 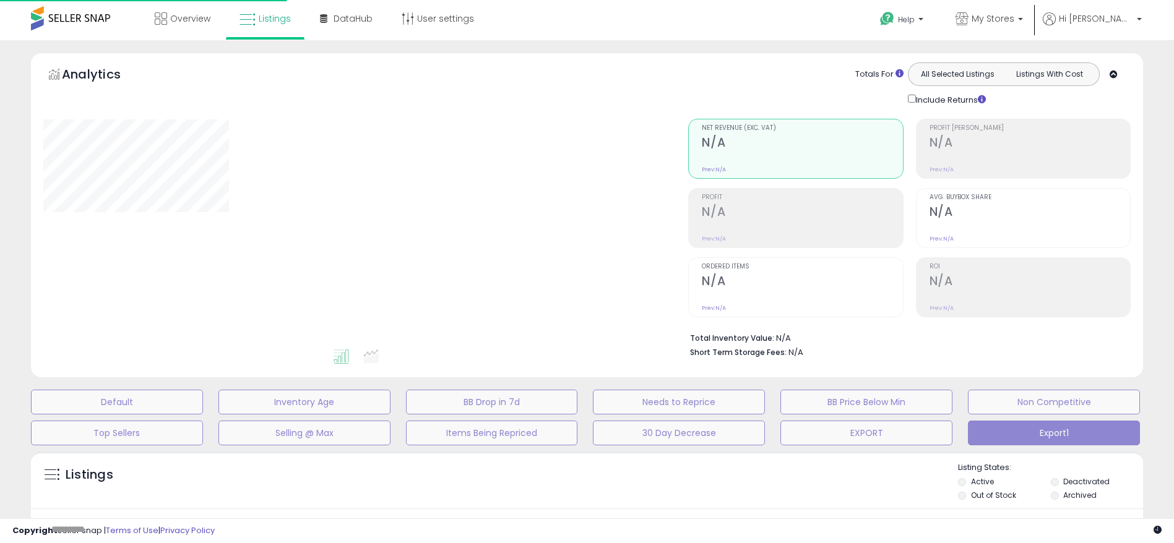 I want to click on button: Export1, so click(x=1054, y=433).